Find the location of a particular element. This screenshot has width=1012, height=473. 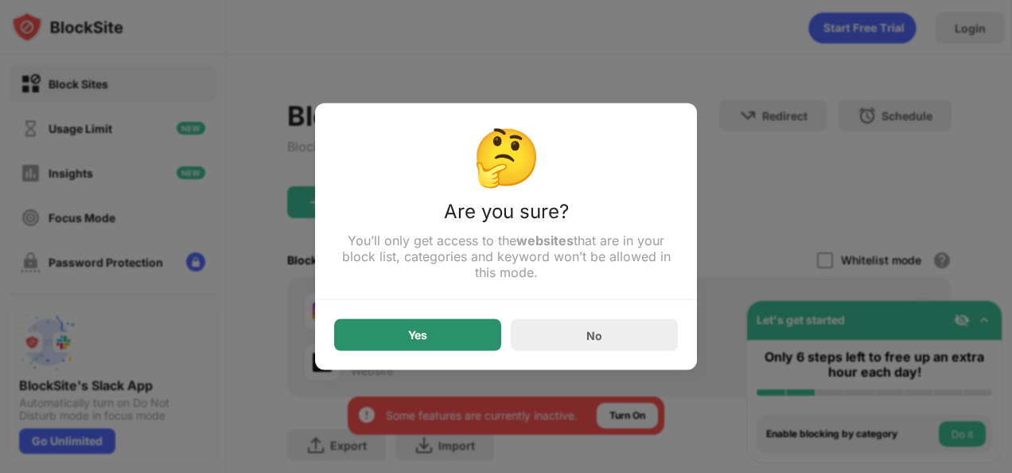

strong: websites is located at coordinates (545, 240).